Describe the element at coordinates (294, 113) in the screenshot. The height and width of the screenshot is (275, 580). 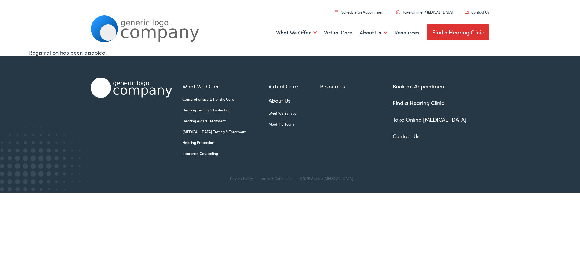
I see `a: What We Believe` at that location.